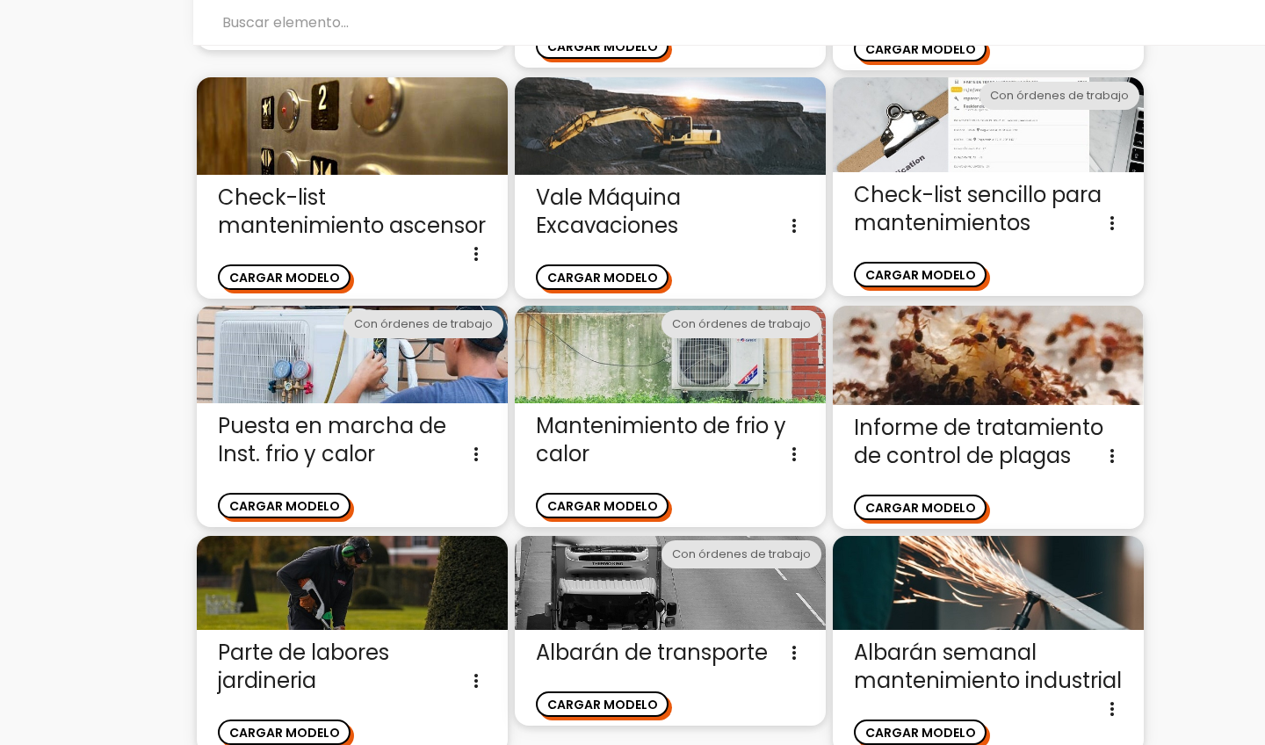  Describe the element at coordinates (670, 653) in the screenshot. I see `span: Albarán de transporte` at that location.